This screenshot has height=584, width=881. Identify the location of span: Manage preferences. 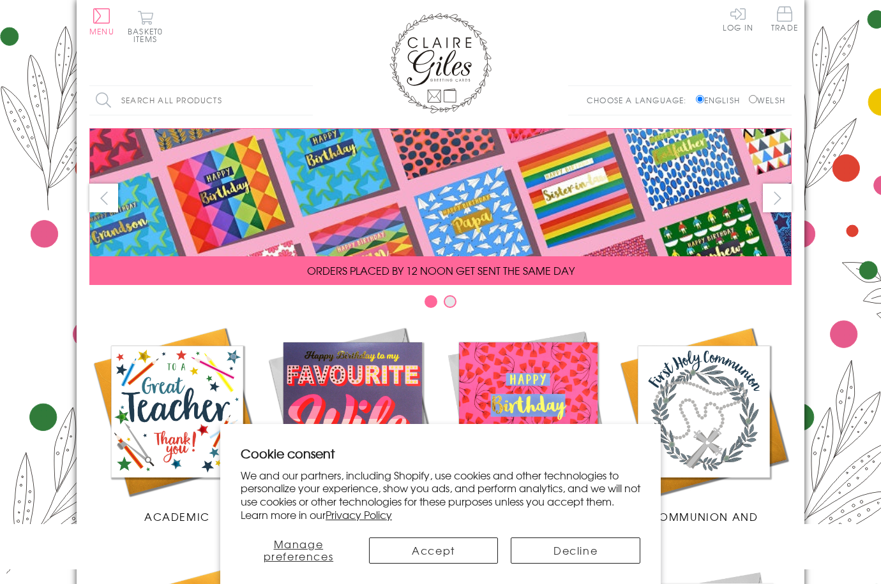
(299, 550).